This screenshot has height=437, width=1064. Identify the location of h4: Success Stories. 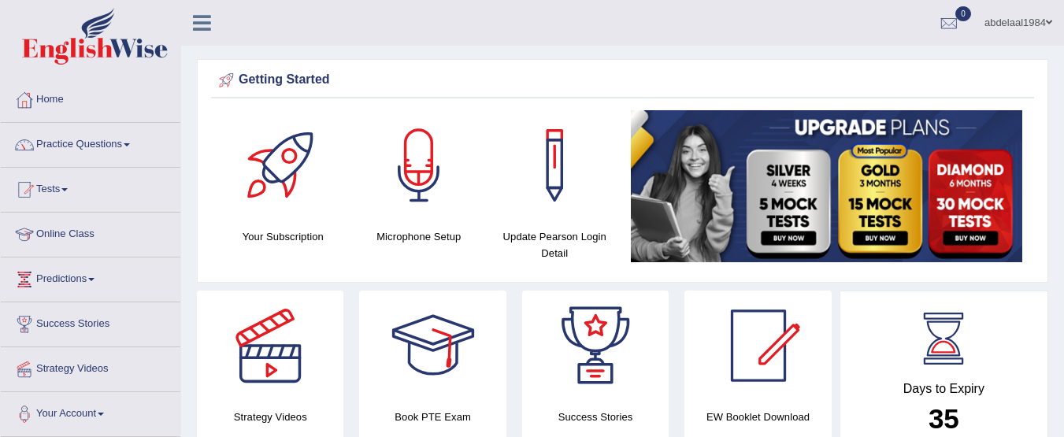
(595, 417).